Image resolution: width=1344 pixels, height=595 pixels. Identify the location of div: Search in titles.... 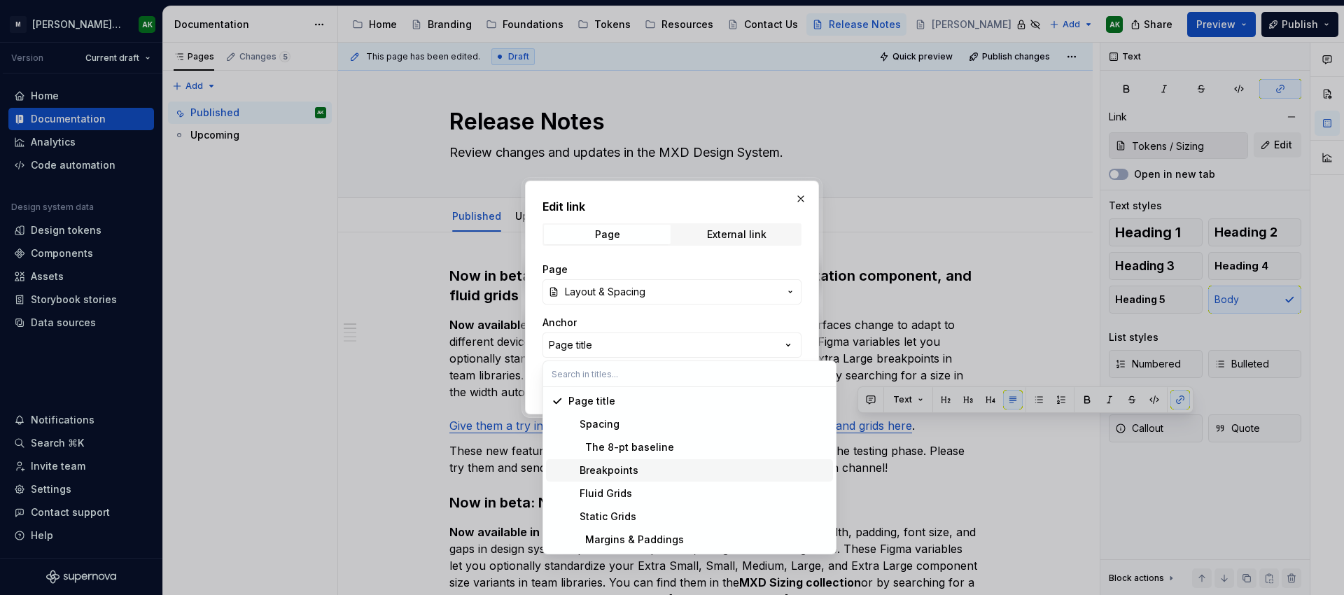
(690, 470).